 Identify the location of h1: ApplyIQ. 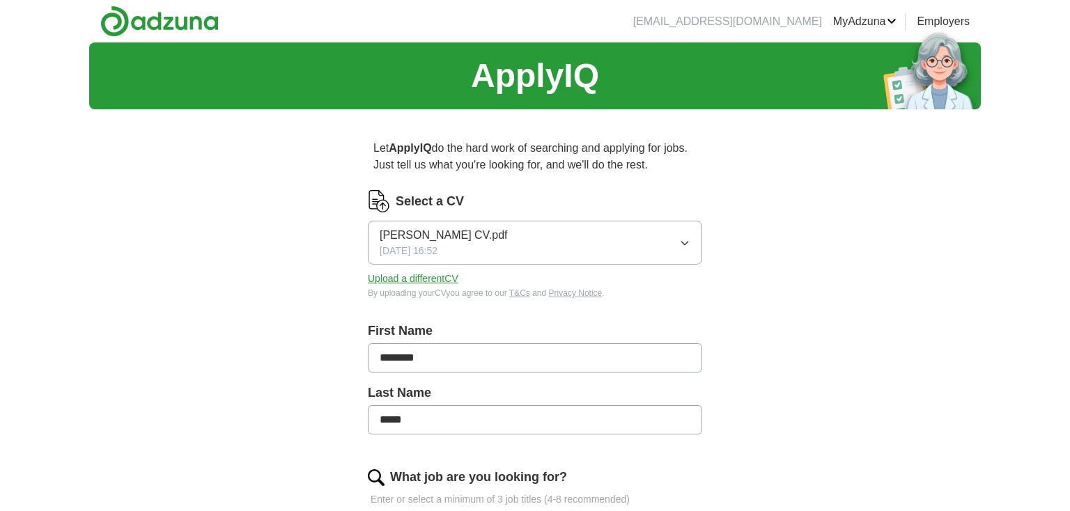
(535, 76).